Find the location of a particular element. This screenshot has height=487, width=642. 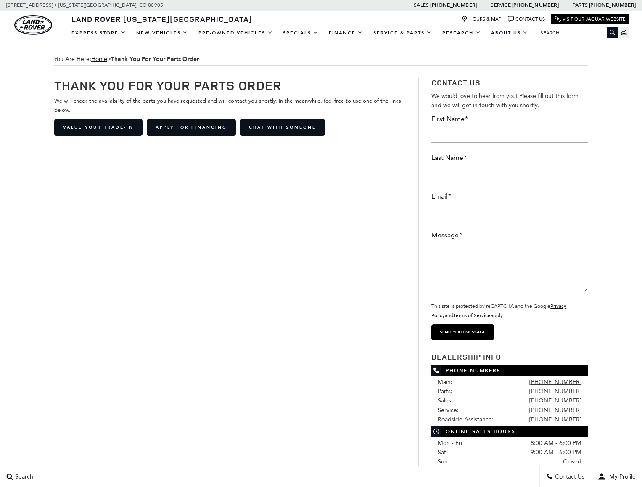

div: Breadcrumbs is located at coordinates (321, 59).